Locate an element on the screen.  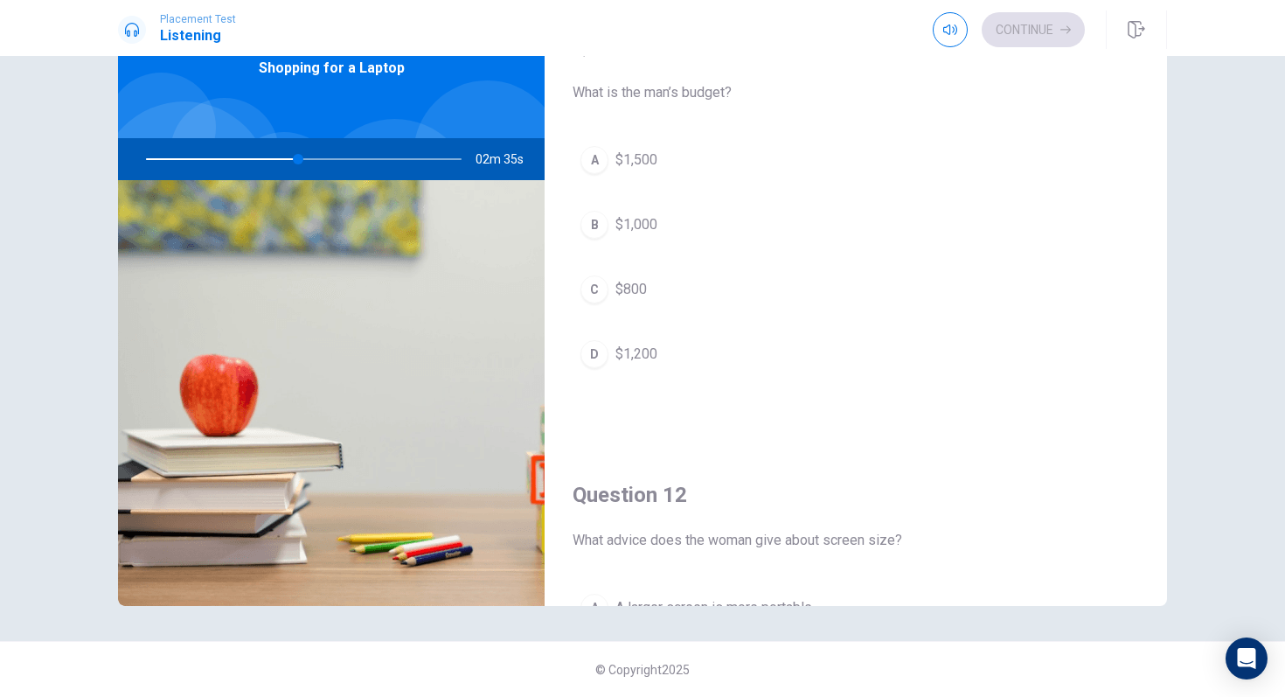
span: Placement Test is located at coordinates (198, 19).